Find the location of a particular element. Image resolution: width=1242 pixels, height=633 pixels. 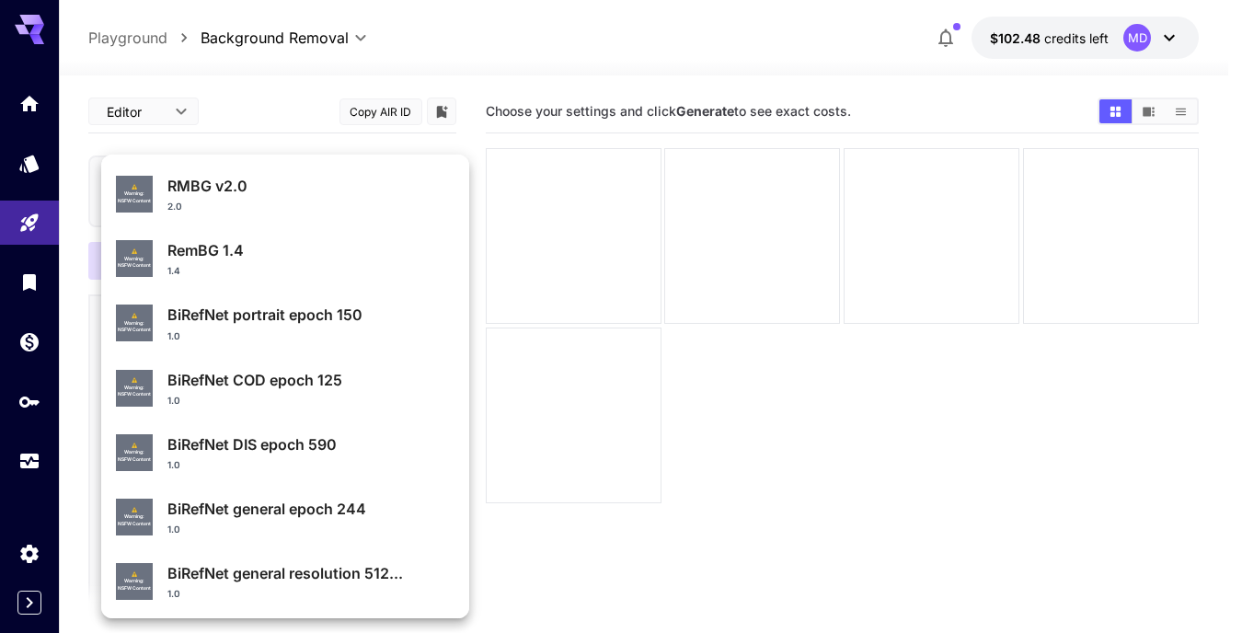

p: 2.0 is located at coordinates (175, 206).